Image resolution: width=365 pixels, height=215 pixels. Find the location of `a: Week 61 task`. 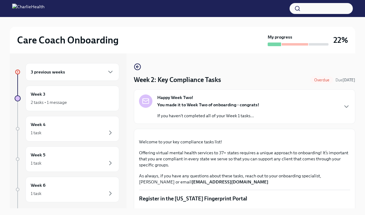

a: Week 61 task is located at coordinates (67, 190).